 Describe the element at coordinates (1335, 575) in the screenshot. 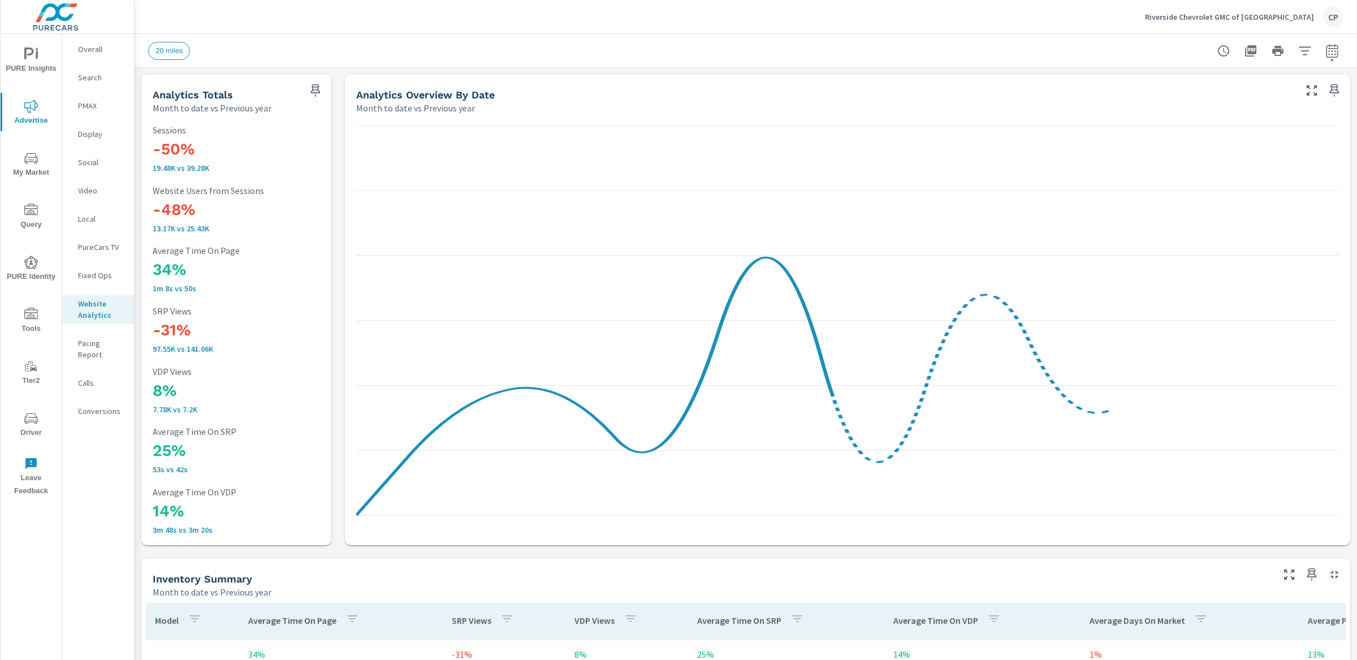

I see `button: Minimize Widget` at that location.